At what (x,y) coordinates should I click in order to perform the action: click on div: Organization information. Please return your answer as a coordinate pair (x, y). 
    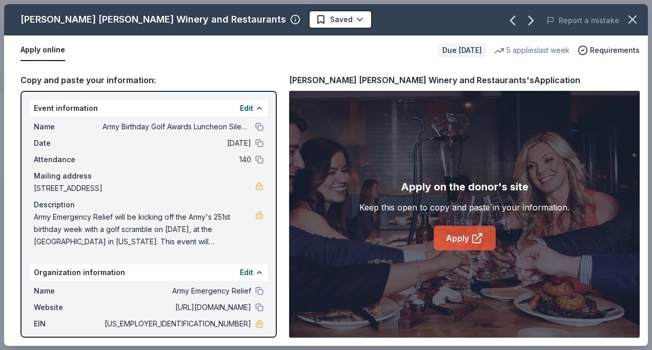
    Looking at the image, I should click on (149, 272).